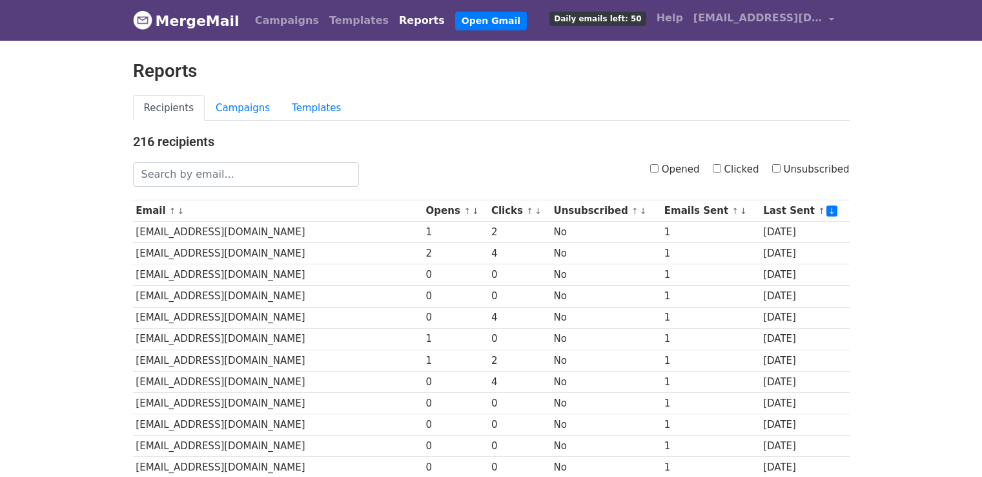 This screenshot has width=982, height=477. What do you see at coordinates (717, 168) in the screenshot?
I see `input: Clicked` at bounding box center [717, 168].